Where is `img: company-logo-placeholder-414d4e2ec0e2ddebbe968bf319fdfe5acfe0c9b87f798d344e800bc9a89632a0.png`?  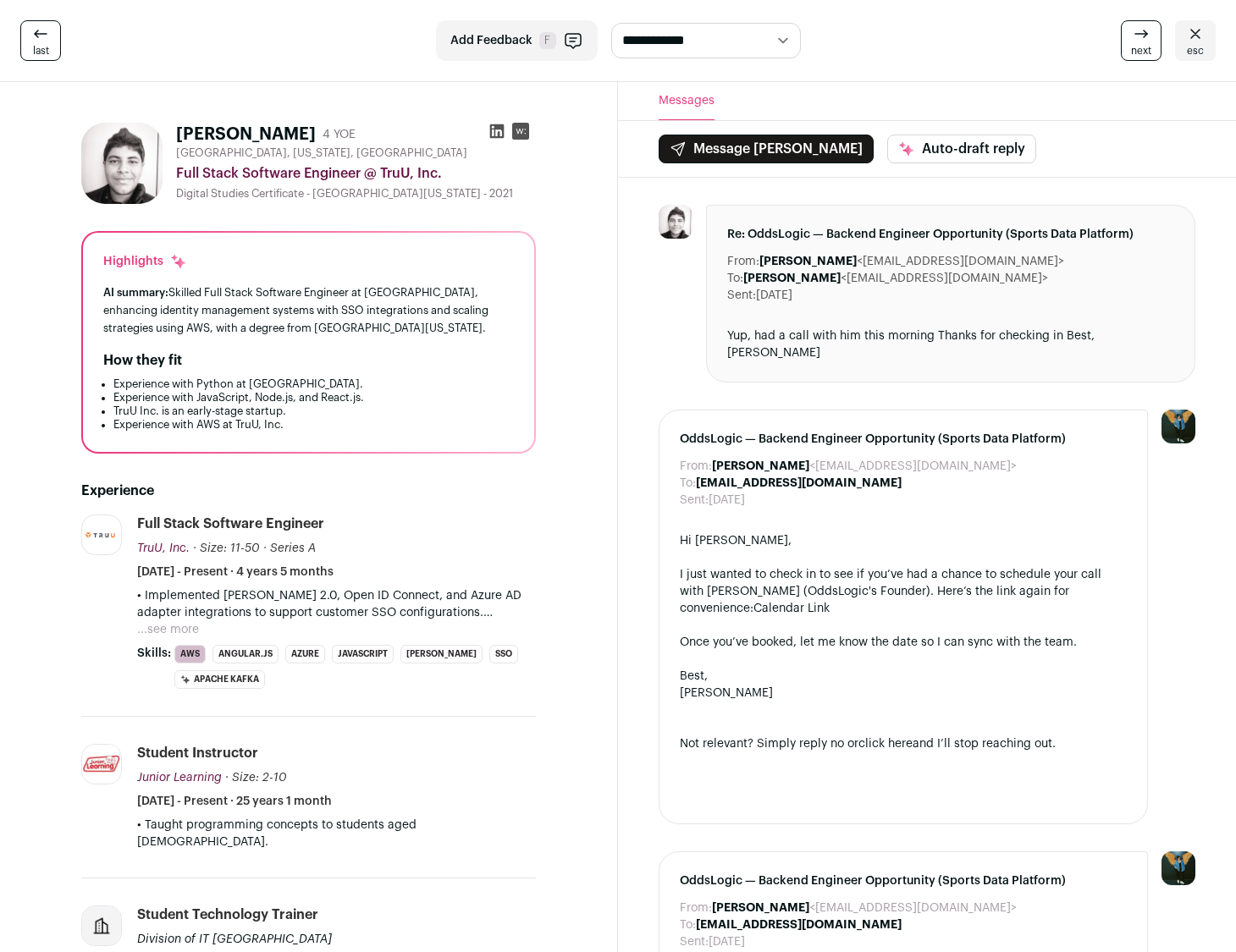
img: company-logo-placeholder-414d4e2ec0e2ddebbe968bf319fdfe5acfe0c9b87f798d344e800bc9a89632a0.png is located at coordinates (102, 926).